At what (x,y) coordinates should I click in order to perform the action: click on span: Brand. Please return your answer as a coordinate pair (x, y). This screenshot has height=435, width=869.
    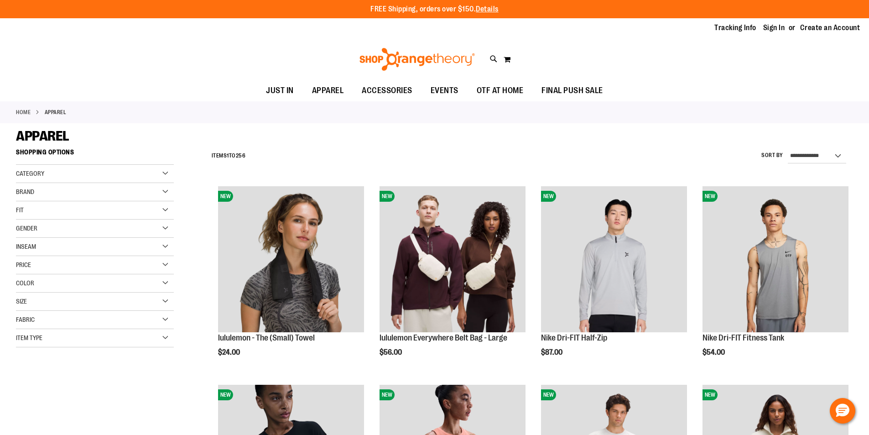
    Looking at the image, I should click on (25, 192).